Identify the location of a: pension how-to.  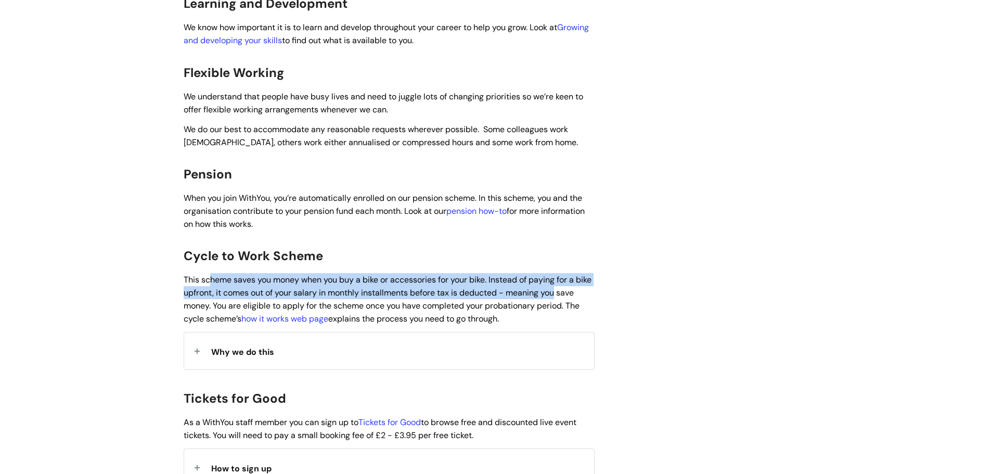
(476, 211).